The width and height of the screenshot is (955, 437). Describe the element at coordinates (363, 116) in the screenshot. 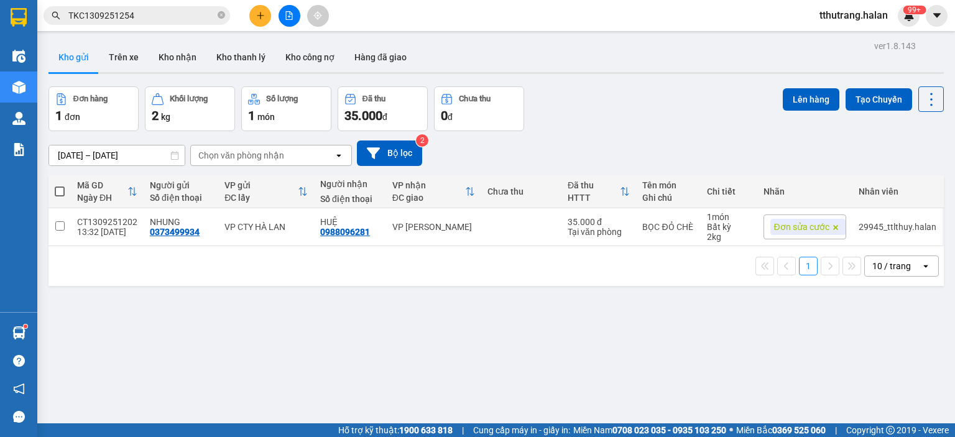

I see `span: 35.000` at that location.